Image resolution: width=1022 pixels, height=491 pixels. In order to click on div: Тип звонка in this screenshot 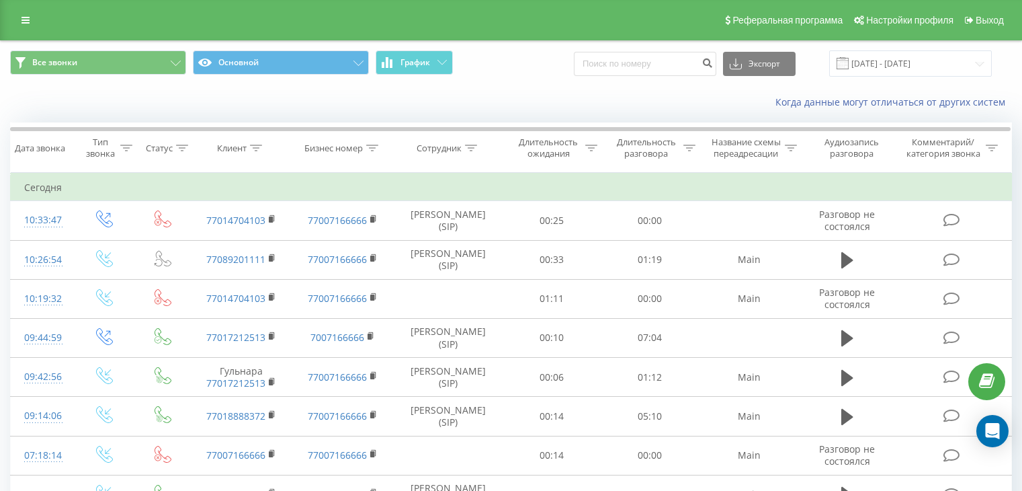, I will do `click(100, 148)`.